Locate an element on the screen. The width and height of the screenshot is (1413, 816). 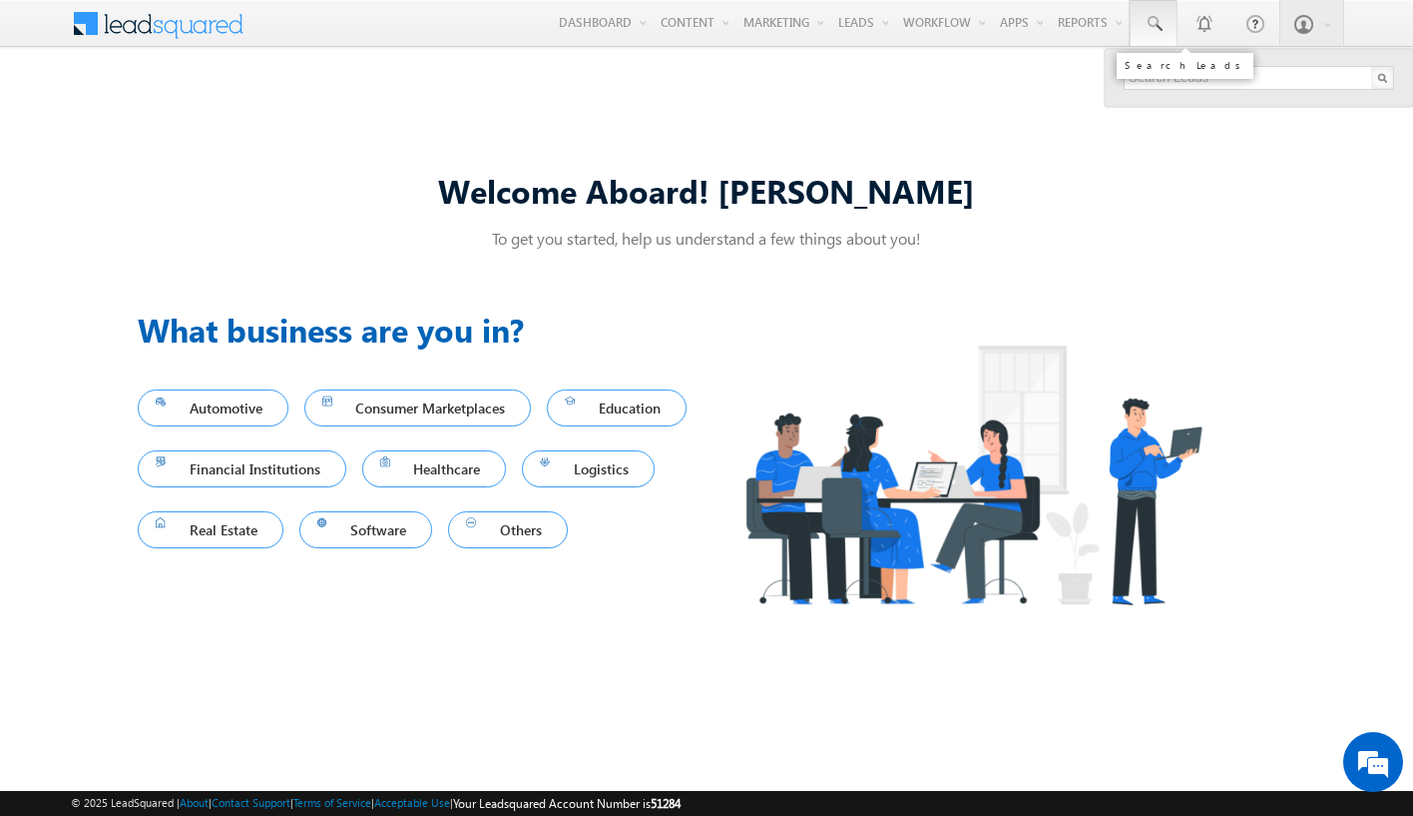
img: Industry.png is located at coordinates (973, 474).